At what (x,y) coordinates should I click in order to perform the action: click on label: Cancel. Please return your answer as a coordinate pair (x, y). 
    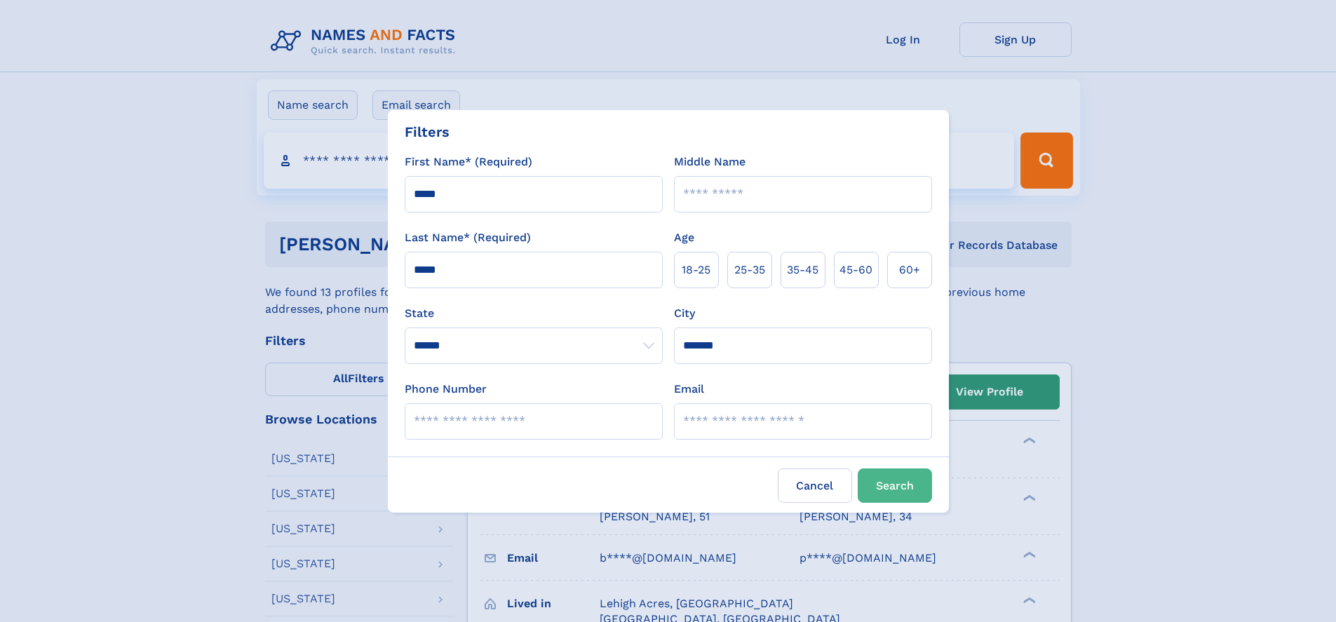
    Looking at the image, I should click on (815, 485).